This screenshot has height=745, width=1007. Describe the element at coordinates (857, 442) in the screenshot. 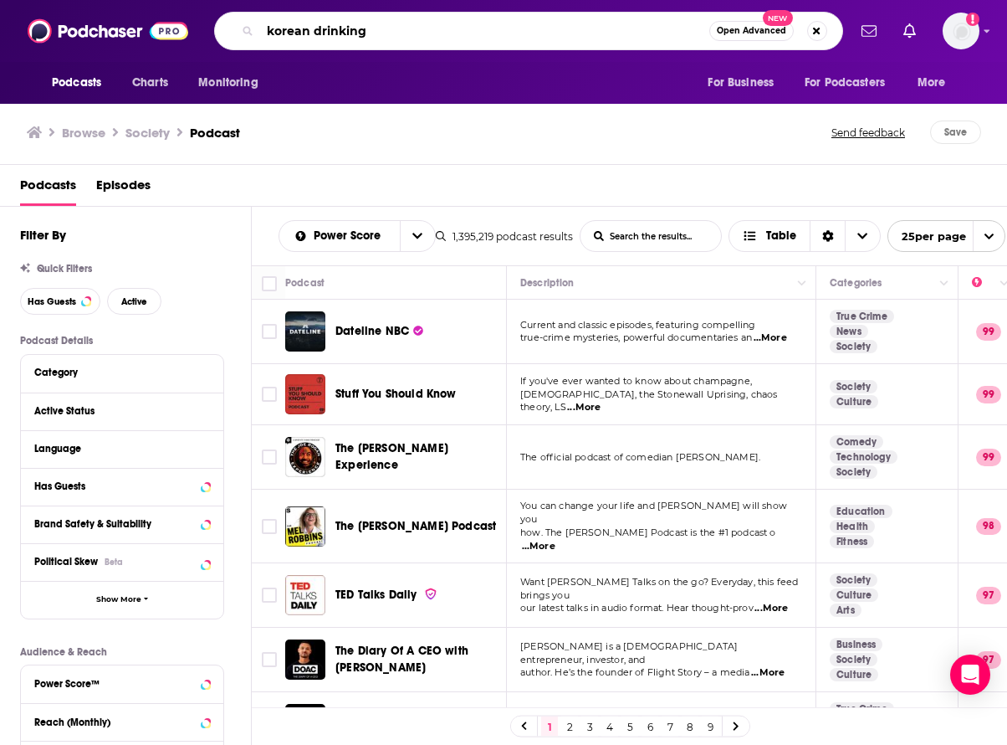

I see `a: Comedy` at that location.